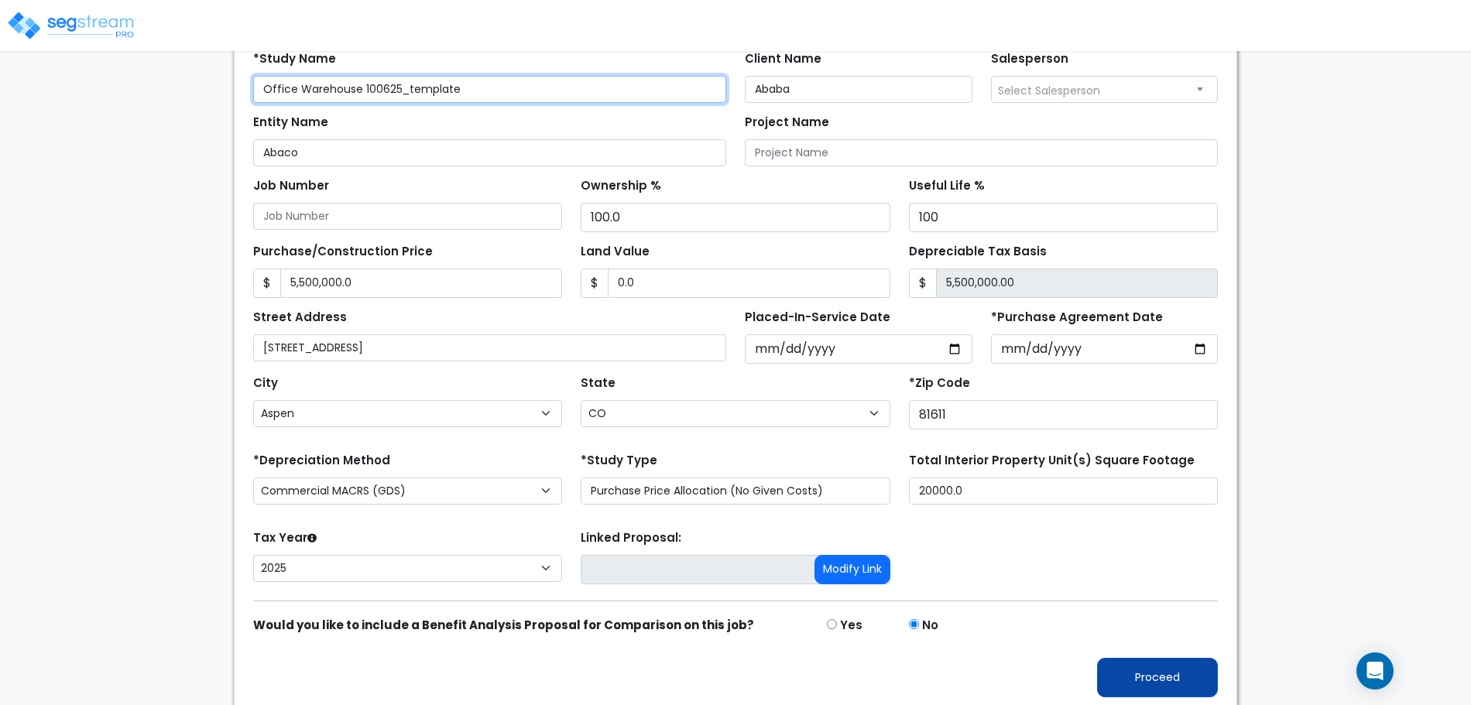 The height and width of the screenshot is (705, 1471). Describe the element at coordinates (343, 252) in the screenshot. I see `label: Purchase/Construction Price` at that location.